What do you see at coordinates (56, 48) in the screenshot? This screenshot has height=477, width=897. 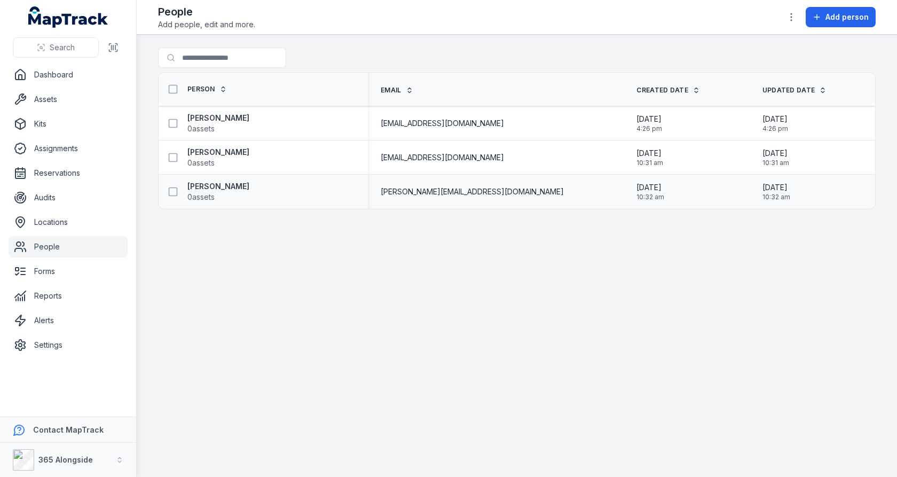 I see `button: Search` at bounding box center [56, 48].